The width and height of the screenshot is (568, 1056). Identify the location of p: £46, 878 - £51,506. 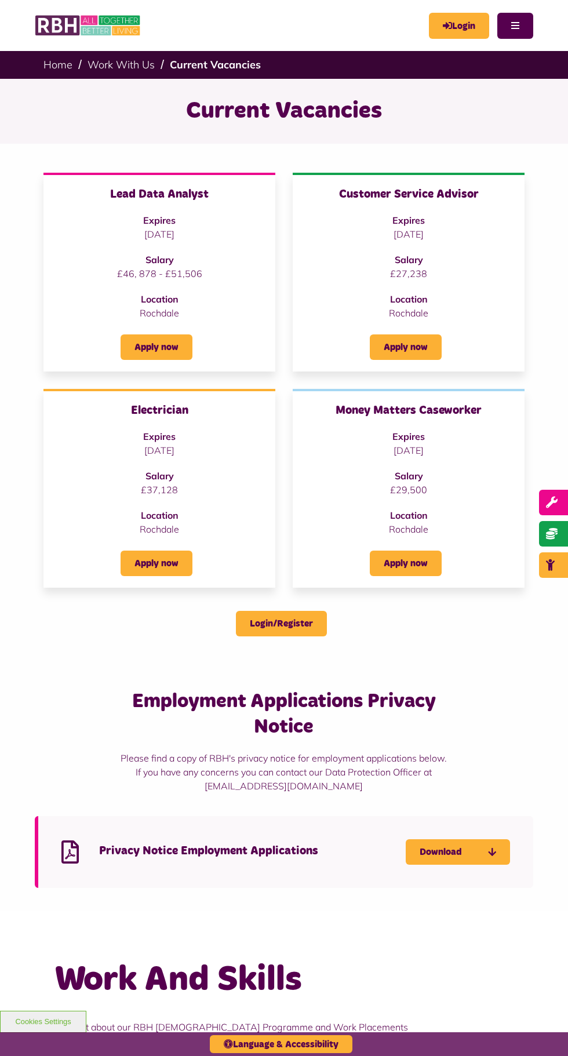
(159, 274).